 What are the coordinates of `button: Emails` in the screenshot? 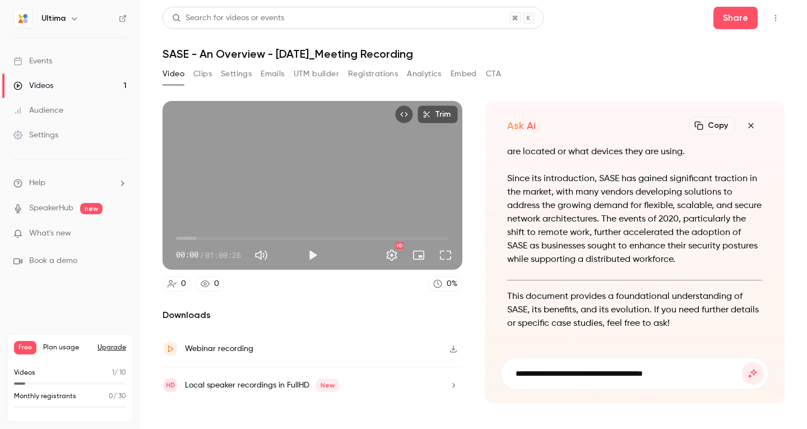 It's located at (272, 74).